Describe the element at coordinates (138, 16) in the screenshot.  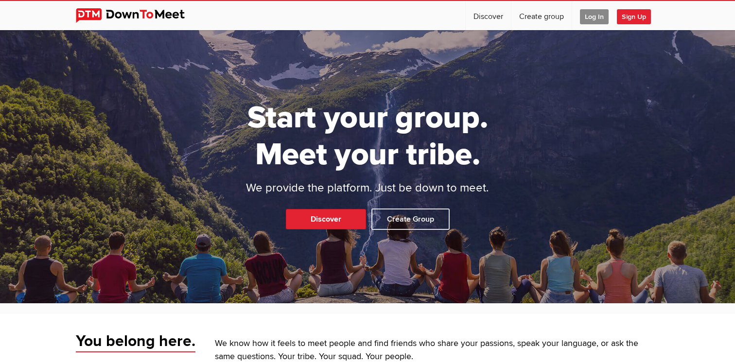
I see `img: DownToMeet` at that location.